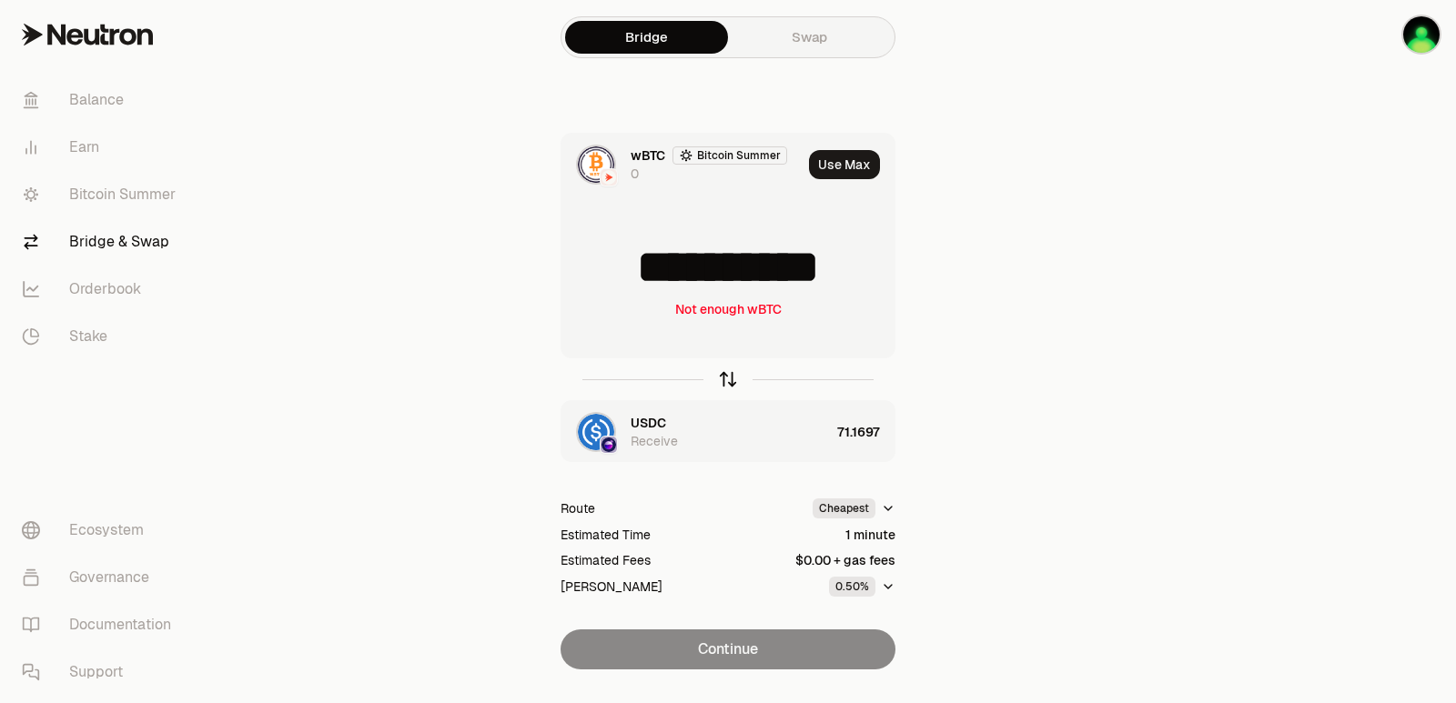  What do you see at coordinates (102, 672) in the screenshot?
I see `a: Support` at bounding box center [102, 672].